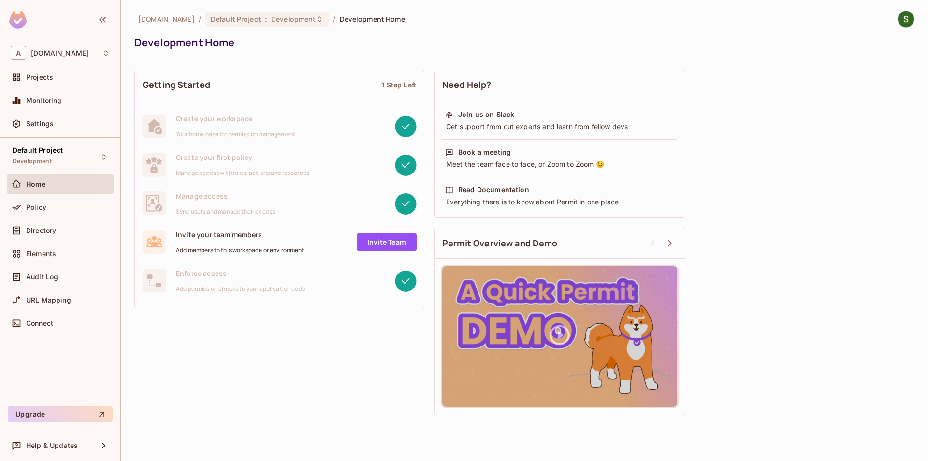  I want to click on div: Join us on Slack, so click(486, 115).